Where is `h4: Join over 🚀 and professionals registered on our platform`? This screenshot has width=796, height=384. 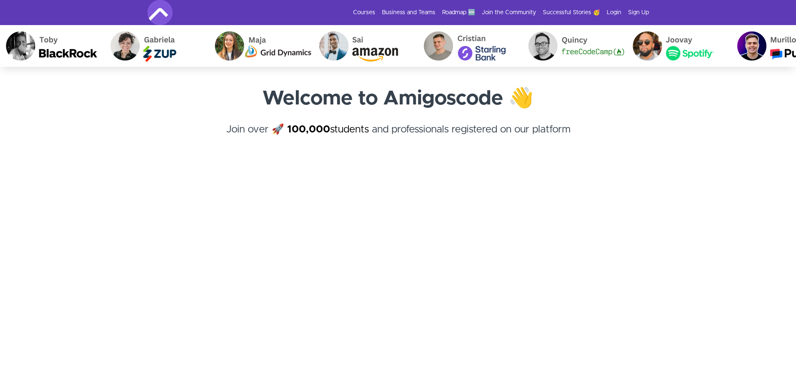 h4: Join over 🚀 and professionals registered on our platform is located at coordinates (398, 137).